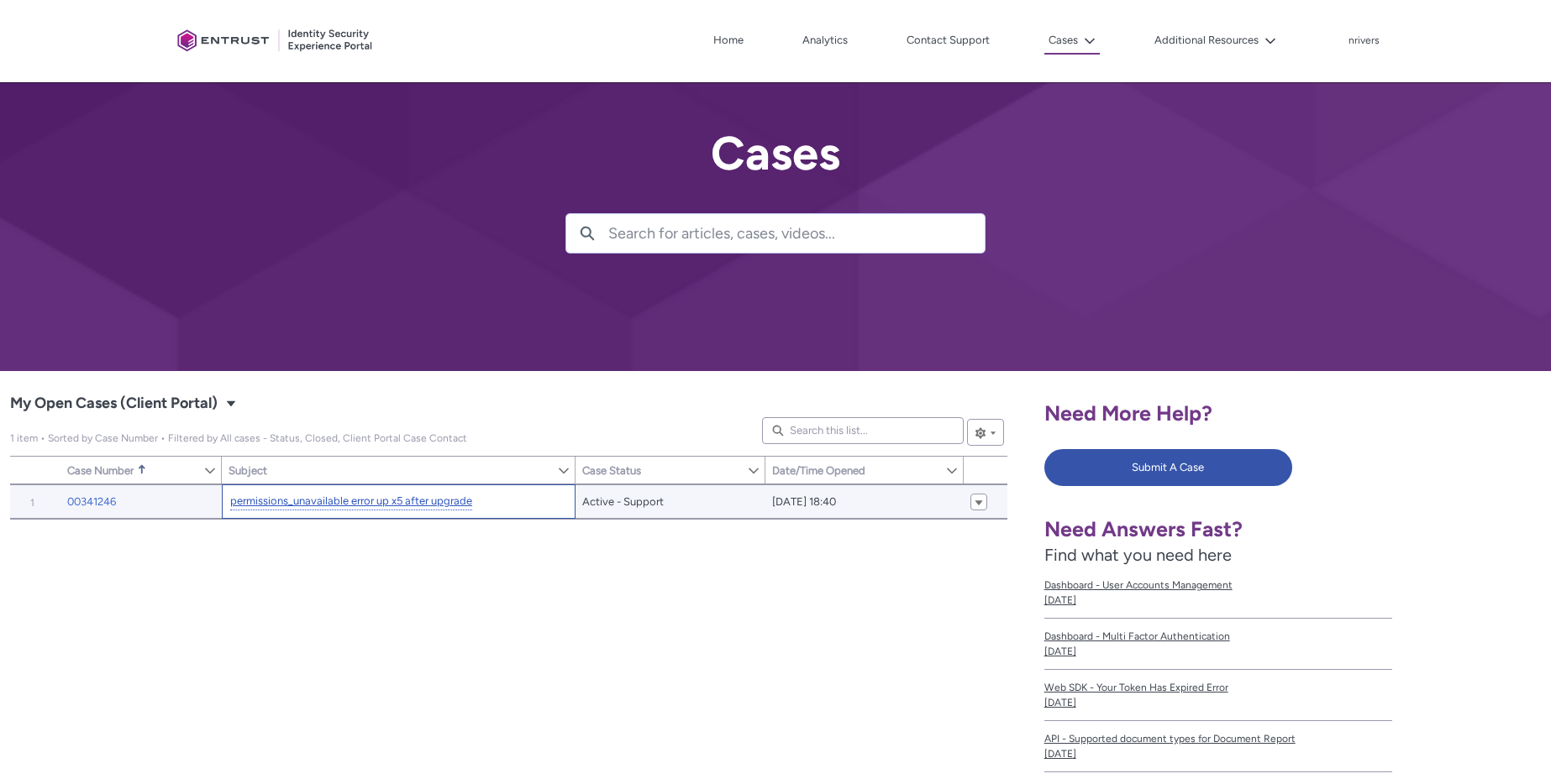  I want to click on button: User Profile nrivers, so click(1364, 40).